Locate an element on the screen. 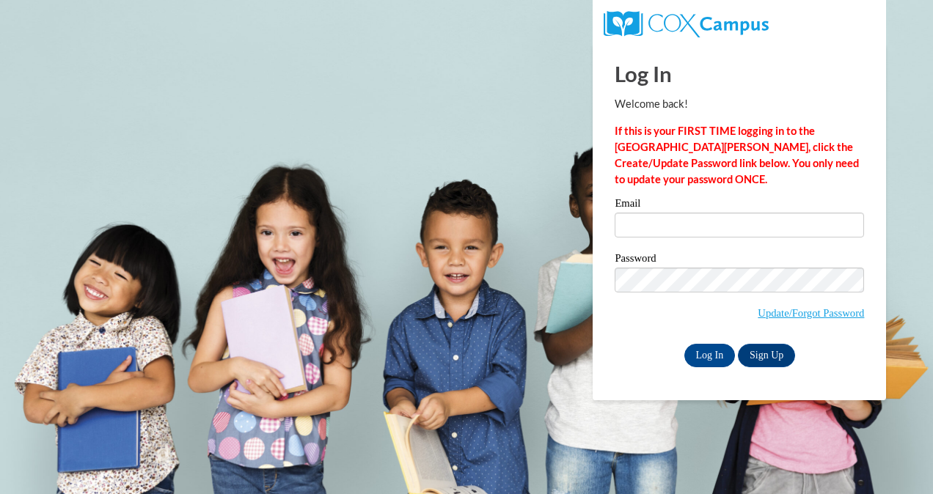 The height and width of the screenshot is (494, 933). h1: Log In is located at coordinates (739, 73).